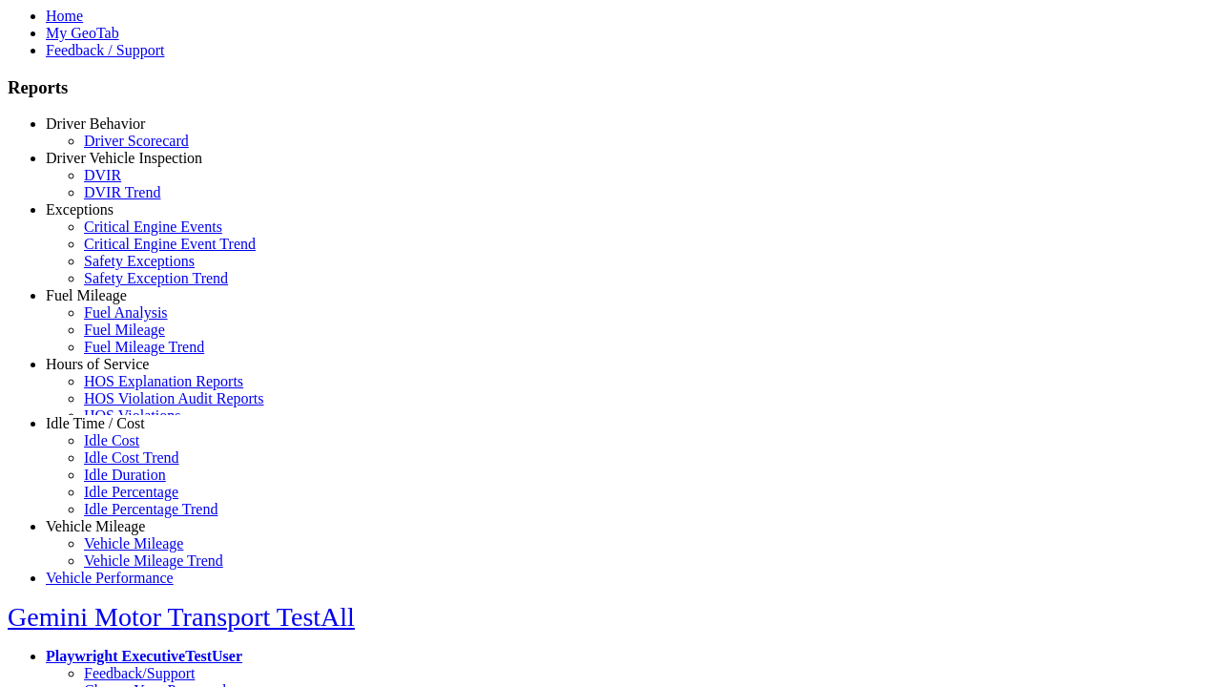  I want to click on a: Idle Cost, so click(112, 440).